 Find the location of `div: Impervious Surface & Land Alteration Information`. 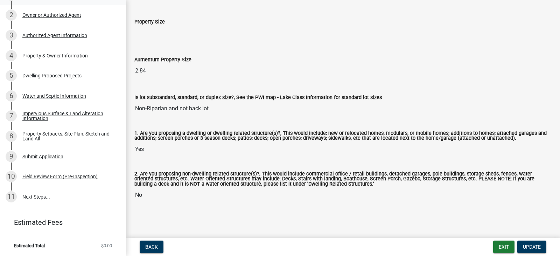

div: Impervious Surface & Land Alteration Information is located at coordinates (69, 116).